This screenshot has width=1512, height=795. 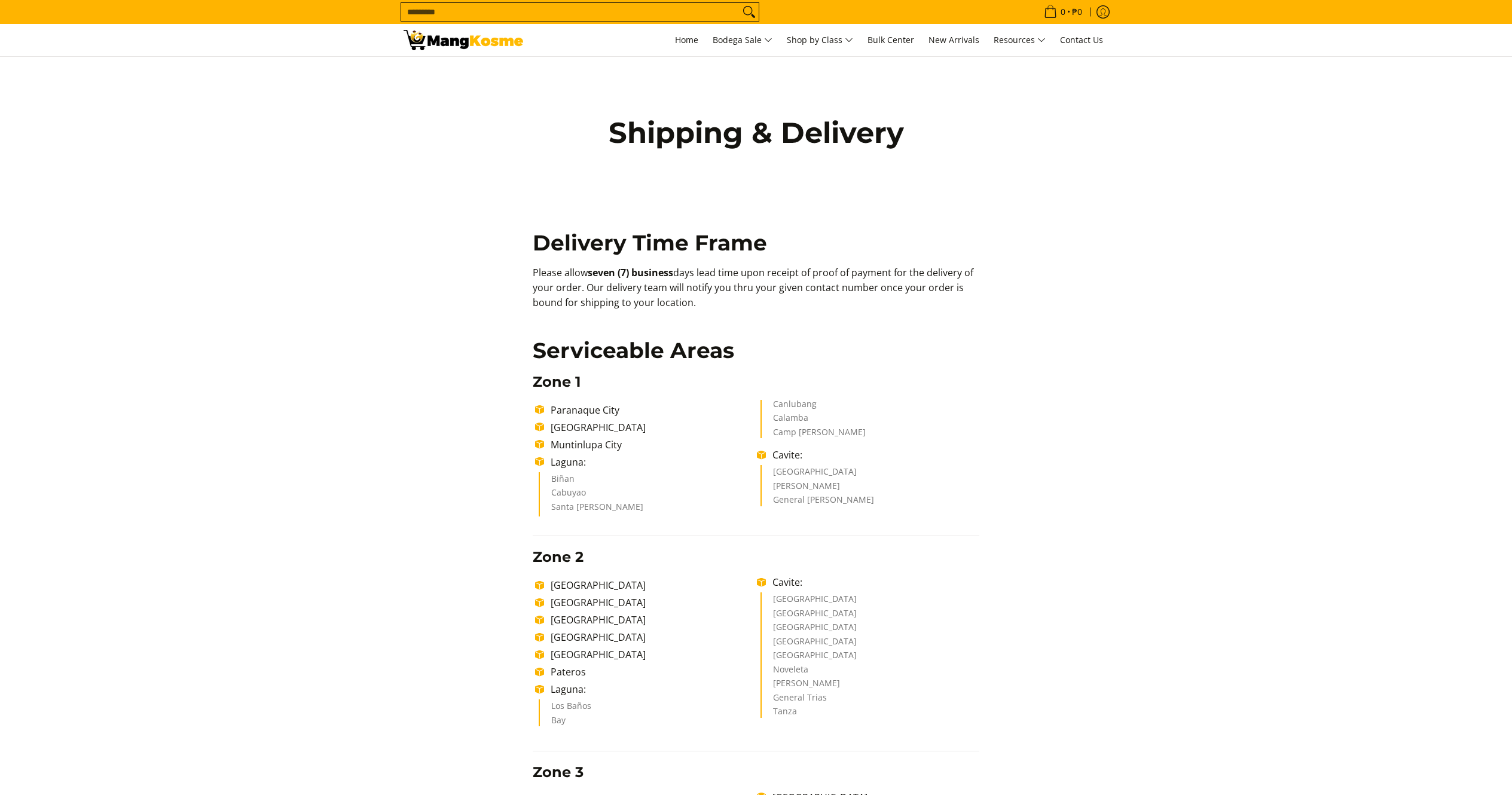 I want to click on li: Pateros, so click(x=651, y=672).